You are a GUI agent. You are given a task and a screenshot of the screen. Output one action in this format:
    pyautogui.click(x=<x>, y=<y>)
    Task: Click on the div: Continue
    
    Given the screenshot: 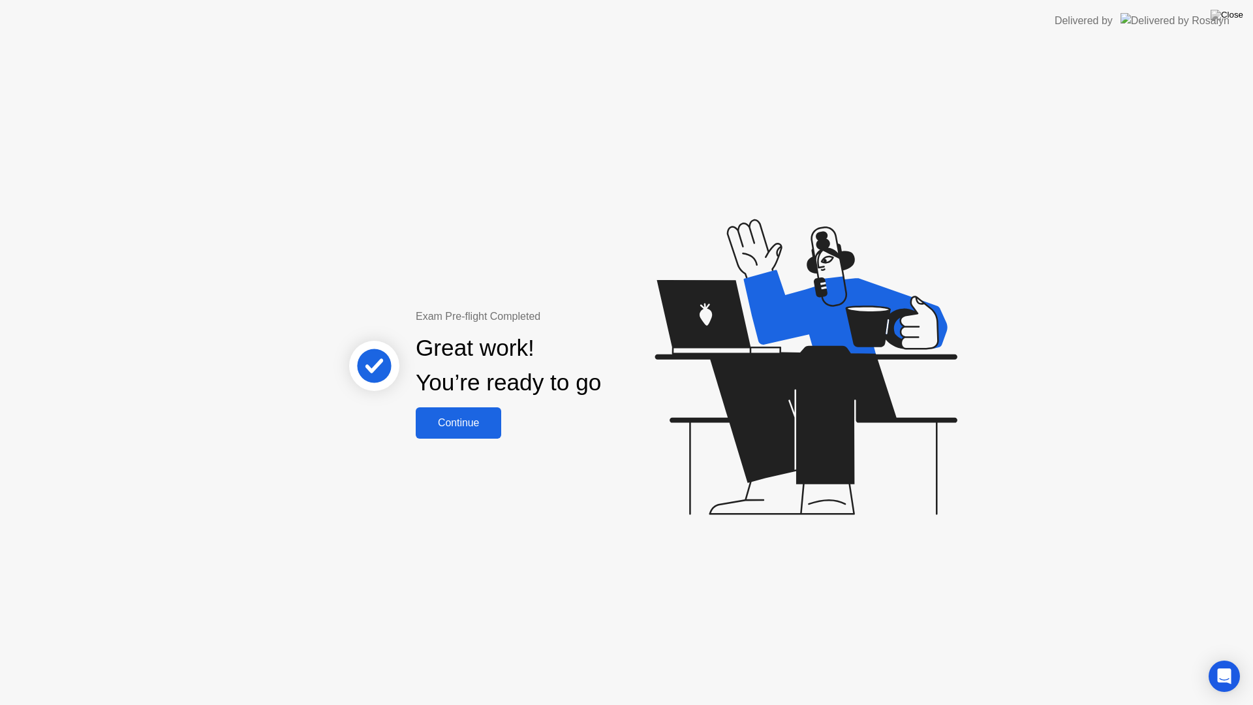 What is the action you would take?
    pyautogui.click(x=458, y=423)
    